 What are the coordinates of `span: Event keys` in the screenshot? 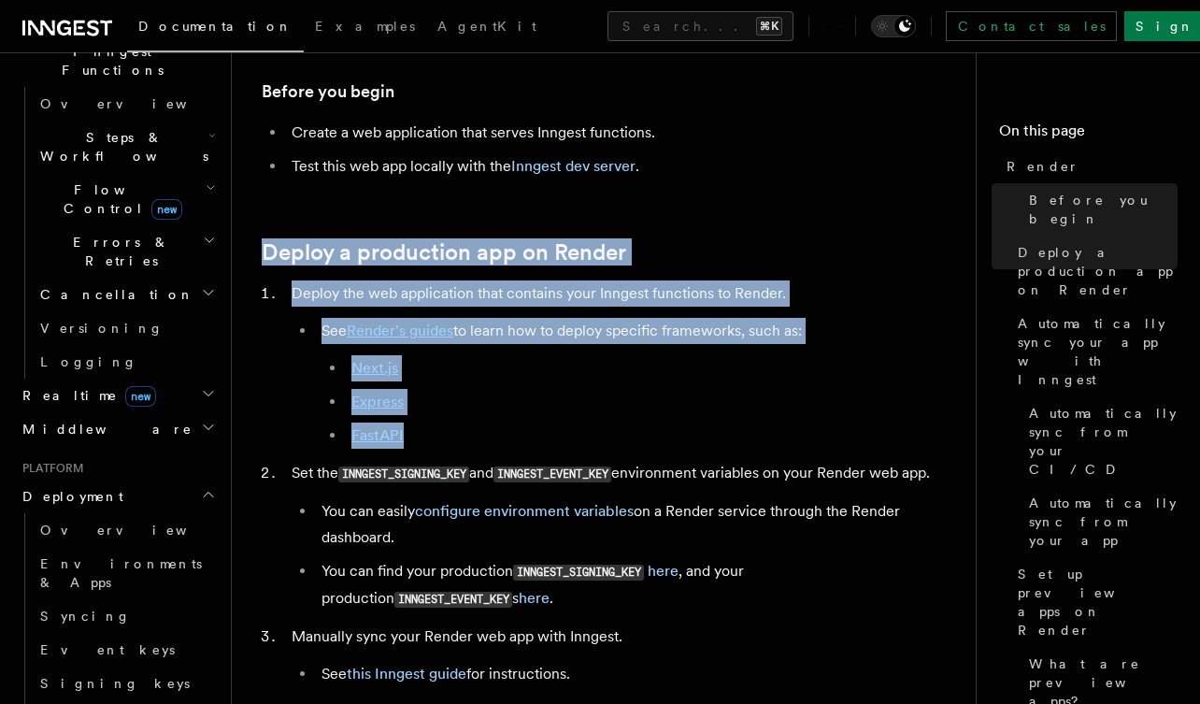 It's located at (107, 650).